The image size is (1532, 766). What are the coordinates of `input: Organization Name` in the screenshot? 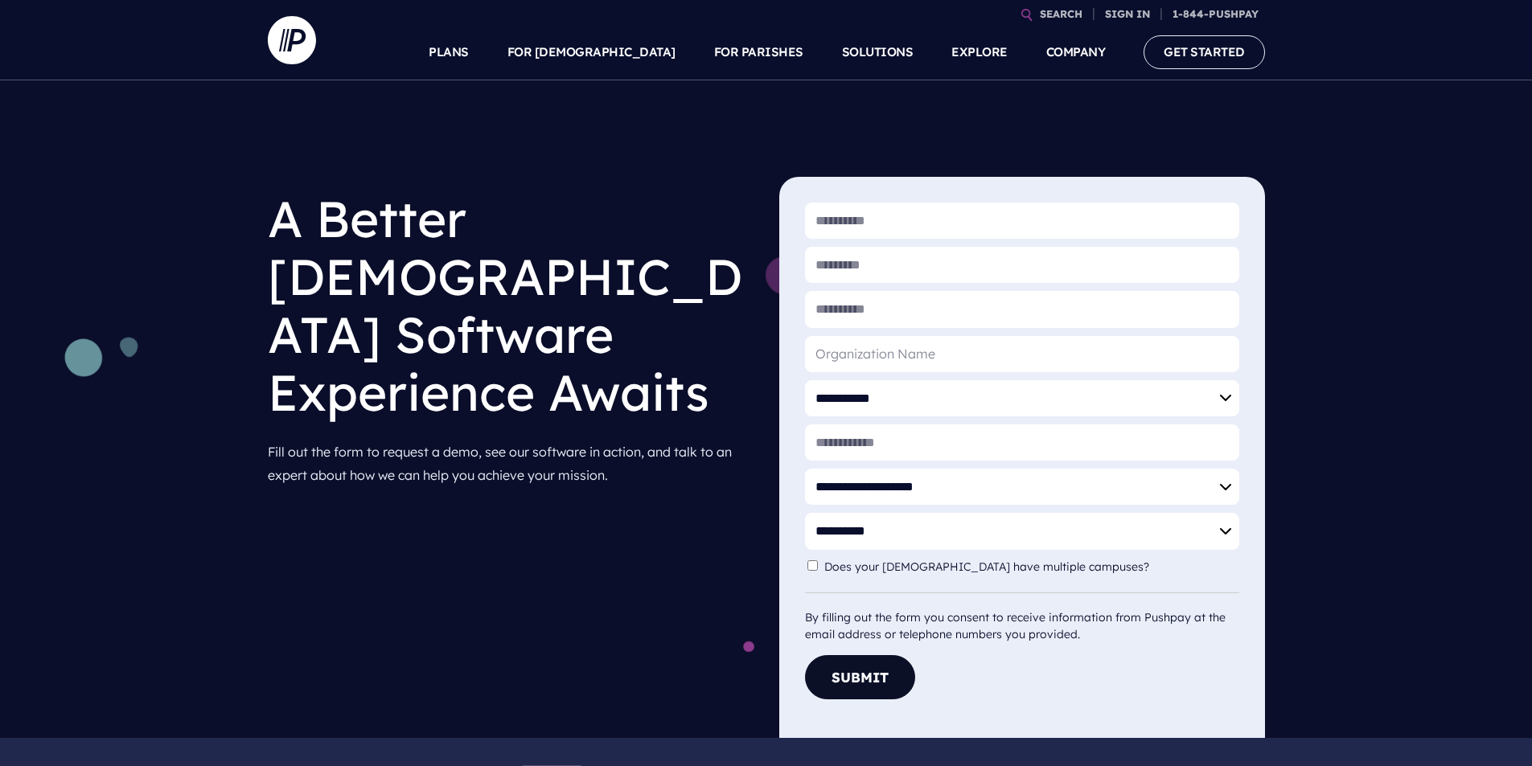 It's located at (1022, 354).